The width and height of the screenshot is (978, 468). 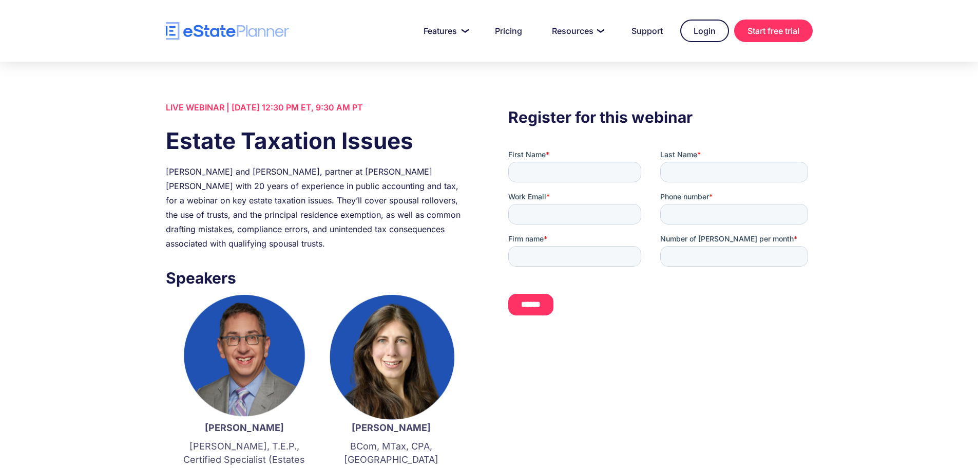 What do you see at coordinates (444, 31) in the screenshot?
I see `a: Features` at bounding box center [444, 31].